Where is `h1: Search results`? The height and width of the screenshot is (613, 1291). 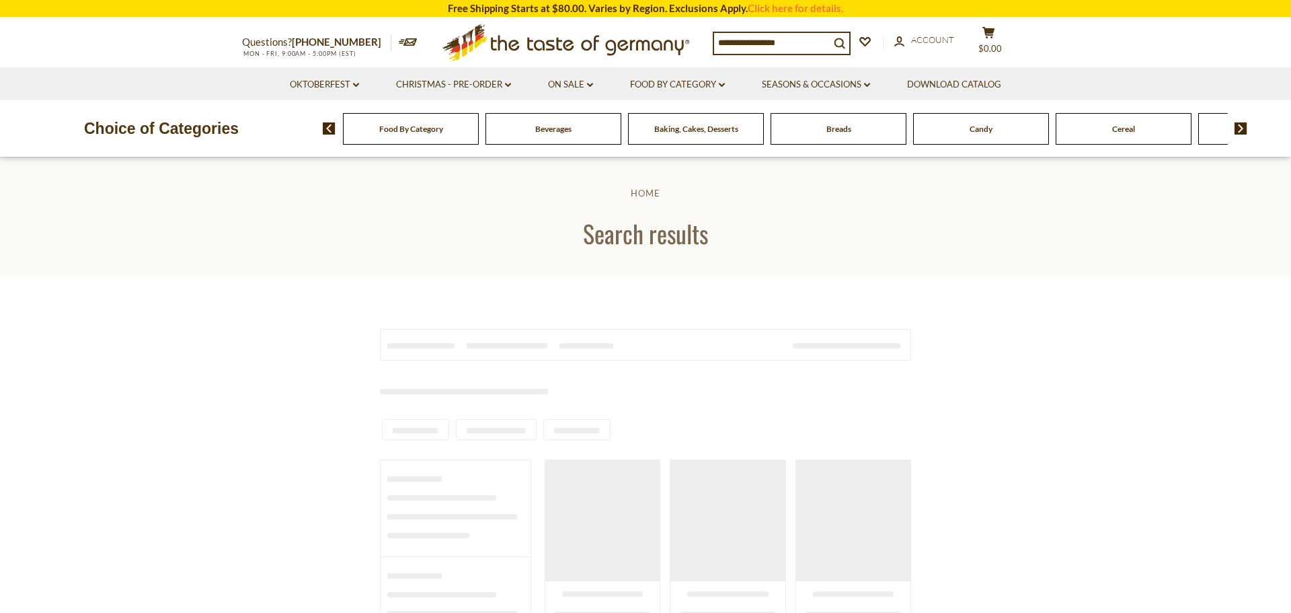 h1: Search results is located at coordinates (645, 233).